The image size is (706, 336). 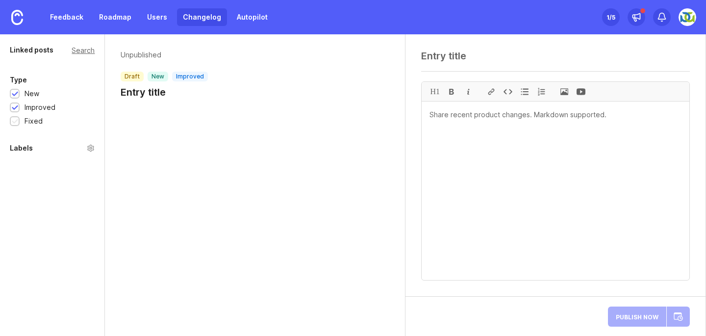 I want to click on div: Linked posts, so click(x=31, y=50).